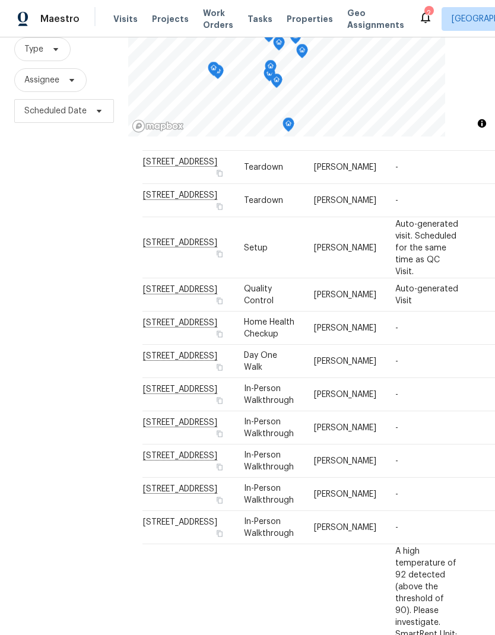 Image resolution: width=495 pixels, height=635 pixels. Describe the element at coordinates (261, 362) in the screenshot. I see `span: Day One Walk` at that location.